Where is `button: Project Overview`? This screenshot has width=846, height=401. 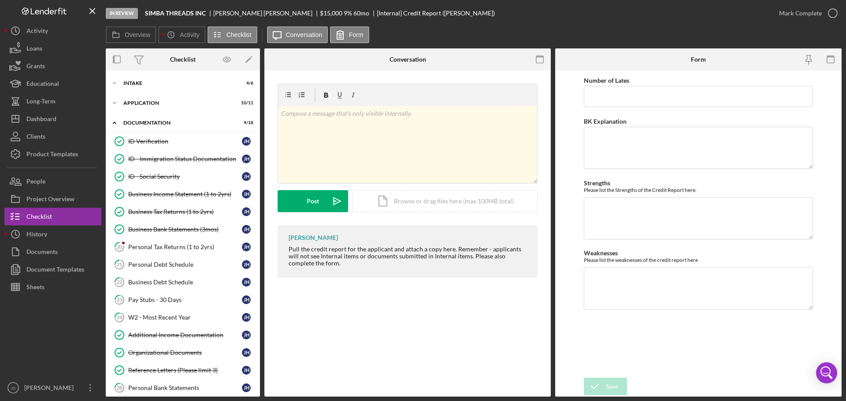 button: Project Overview is located at coordinates (53, 199).